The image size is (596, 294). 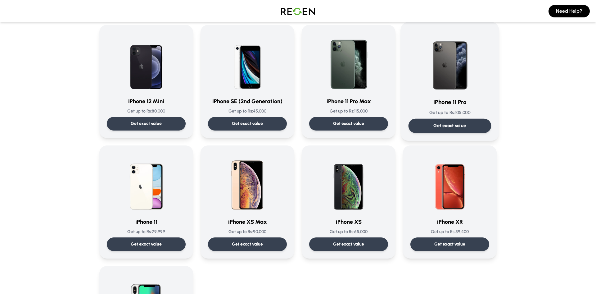 I want to click on button: Need Help?, so click(x=569, y=11).